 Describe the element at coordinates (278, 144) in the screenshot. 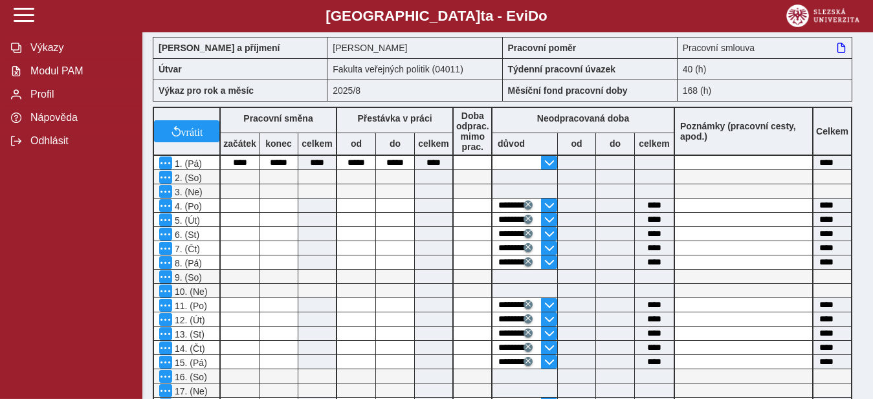

I see `b: konec` at that location.